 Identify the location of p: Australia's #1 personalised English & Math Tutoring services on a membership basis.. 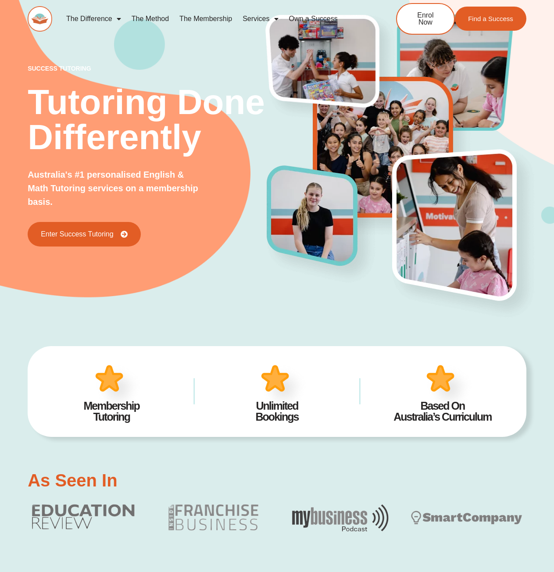
(115, 188).